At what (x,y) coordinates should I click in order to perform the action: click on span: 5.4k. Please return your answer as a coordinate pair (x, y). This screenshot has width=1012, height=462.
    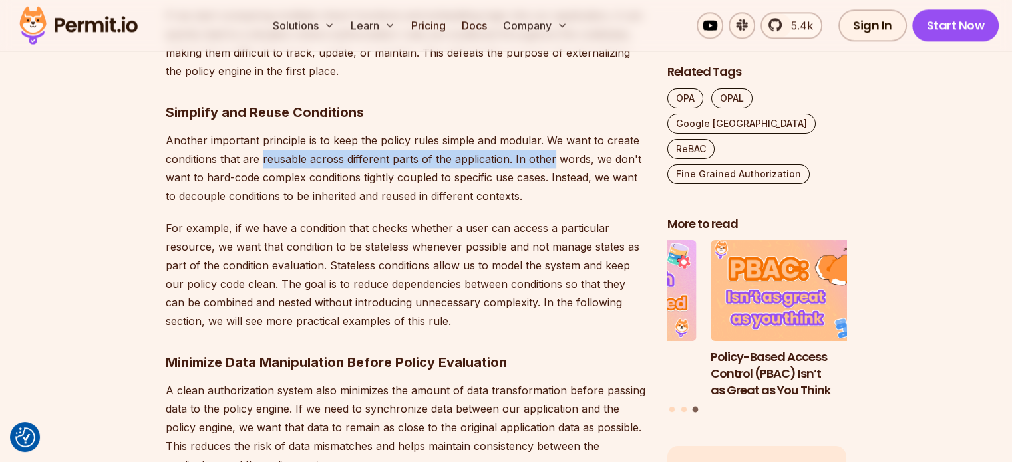
    Looking at the image, I should click on (798, 25).